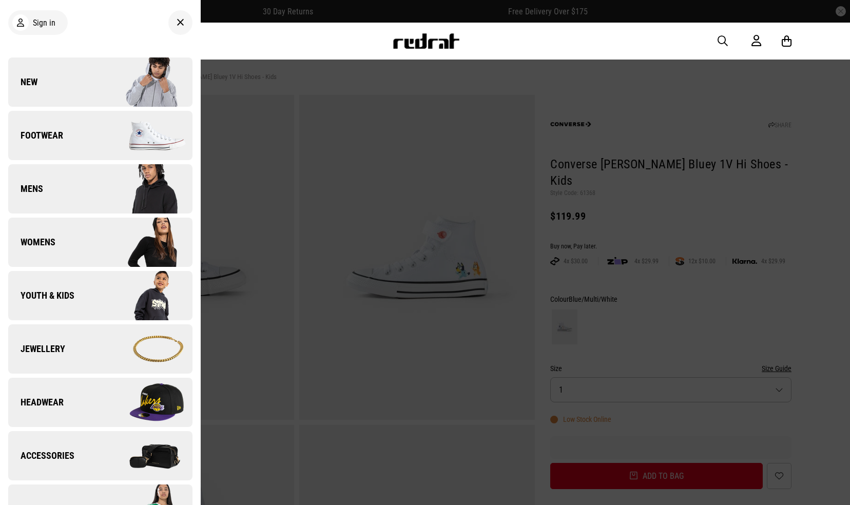 This screenshot has height=505, width=850. I want to click on a: Youth & Kids Company, so click(100, 296).